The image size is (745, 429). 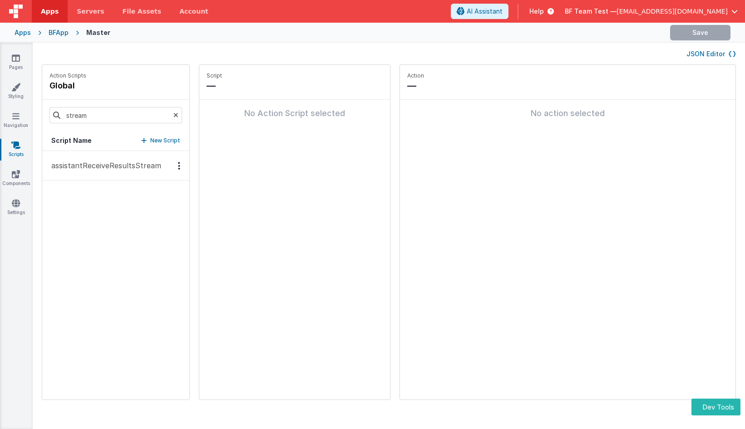 What do you see at coordinates (700, 33) in the screenshot?
I see `button: Save` at bounding box center [700, 33].